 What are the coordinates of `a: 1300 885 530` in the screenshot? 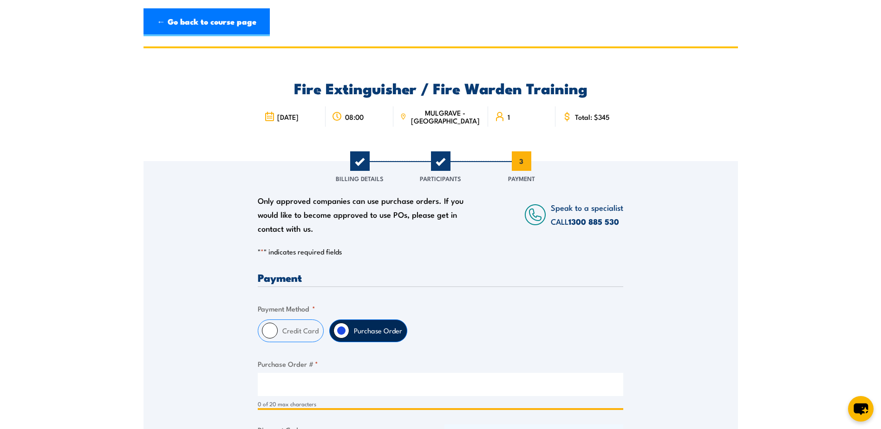 It's located at (594, 222).